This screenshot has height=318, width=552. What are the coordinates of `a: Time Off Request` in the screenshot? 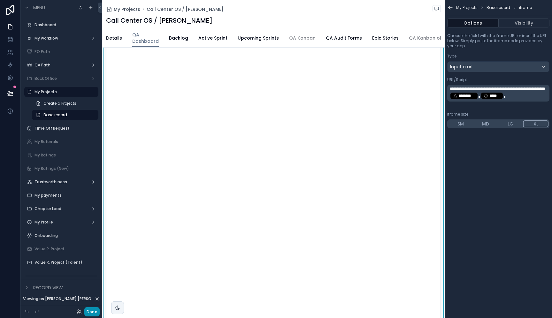 It's located at (66, 129).